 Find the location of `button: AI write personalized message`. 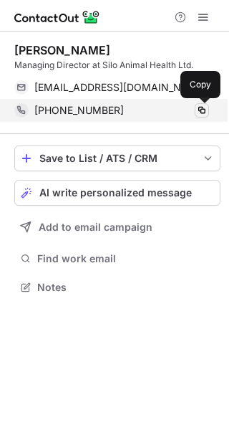

button: AI write personalized message is located at coordinates (118, 193).